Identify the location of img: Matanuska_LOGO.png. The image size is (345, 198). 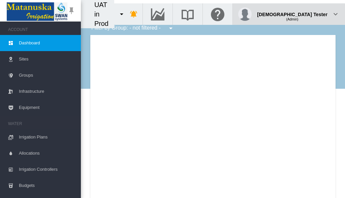
(37, 11).